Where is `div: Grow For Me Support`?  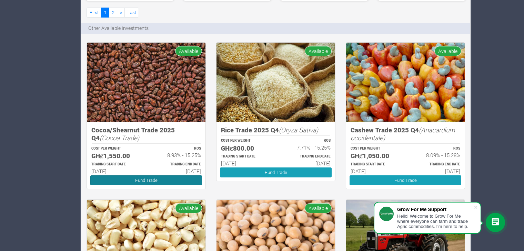 div: Grow For Me Support is located at coordinates (435, 210).